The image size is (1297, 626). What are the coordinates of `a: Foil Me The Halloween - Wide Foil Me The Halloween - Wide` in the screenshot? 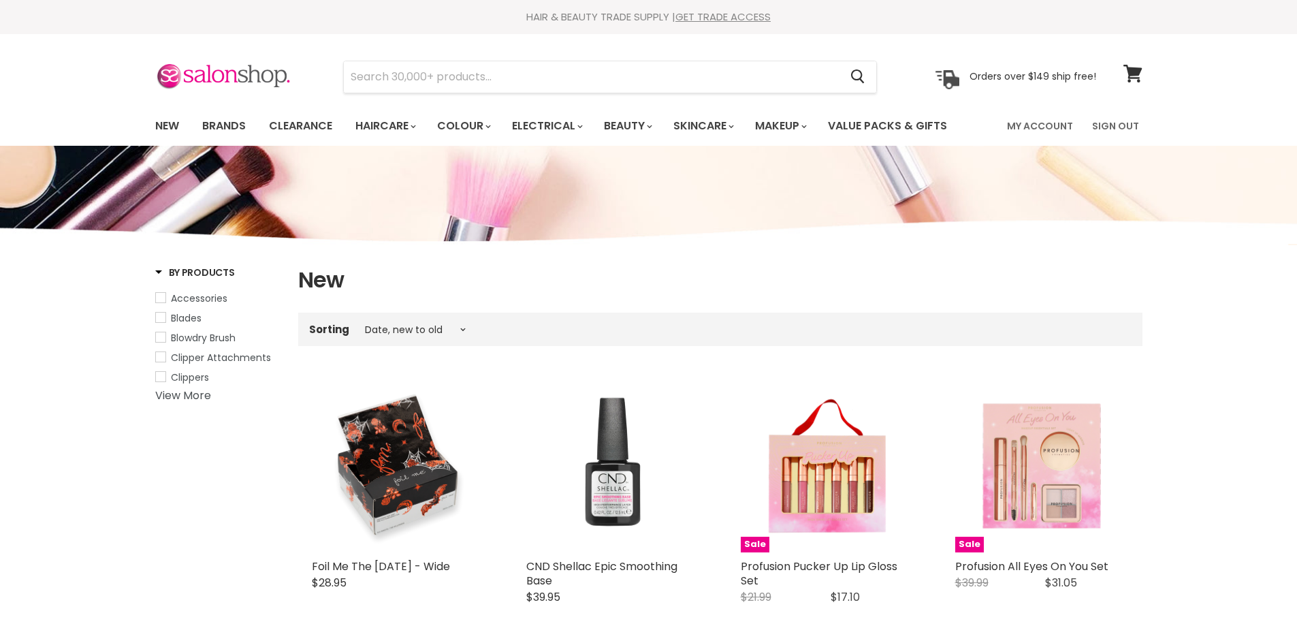 It's located at (398, 465).